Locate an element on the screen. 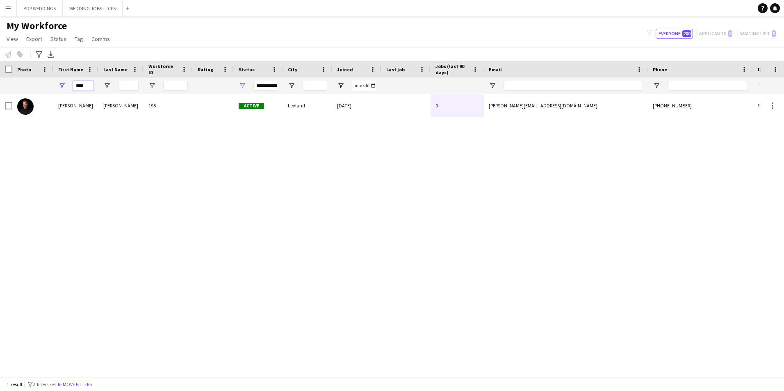 This screenshot has height=391, width=784. span: View is located at coordinates (12, 39).